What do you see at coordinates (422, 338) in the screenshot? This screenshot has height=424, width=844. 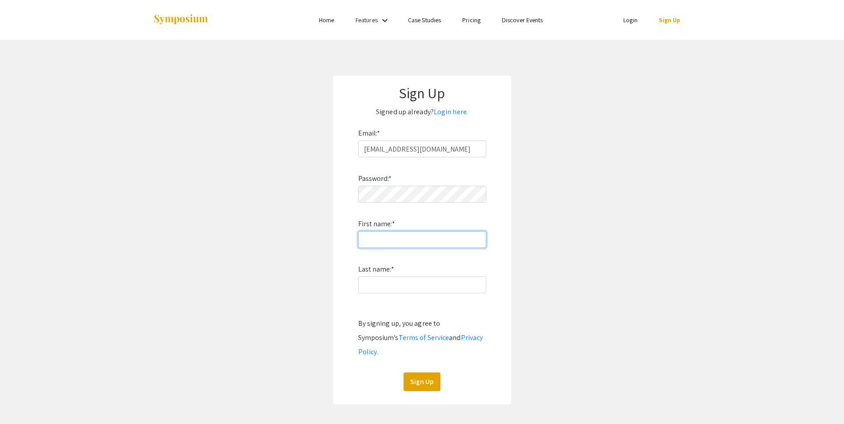 I see `div: By signing up, you agree to Symposium’s and .` at bounding box center [422, 338].